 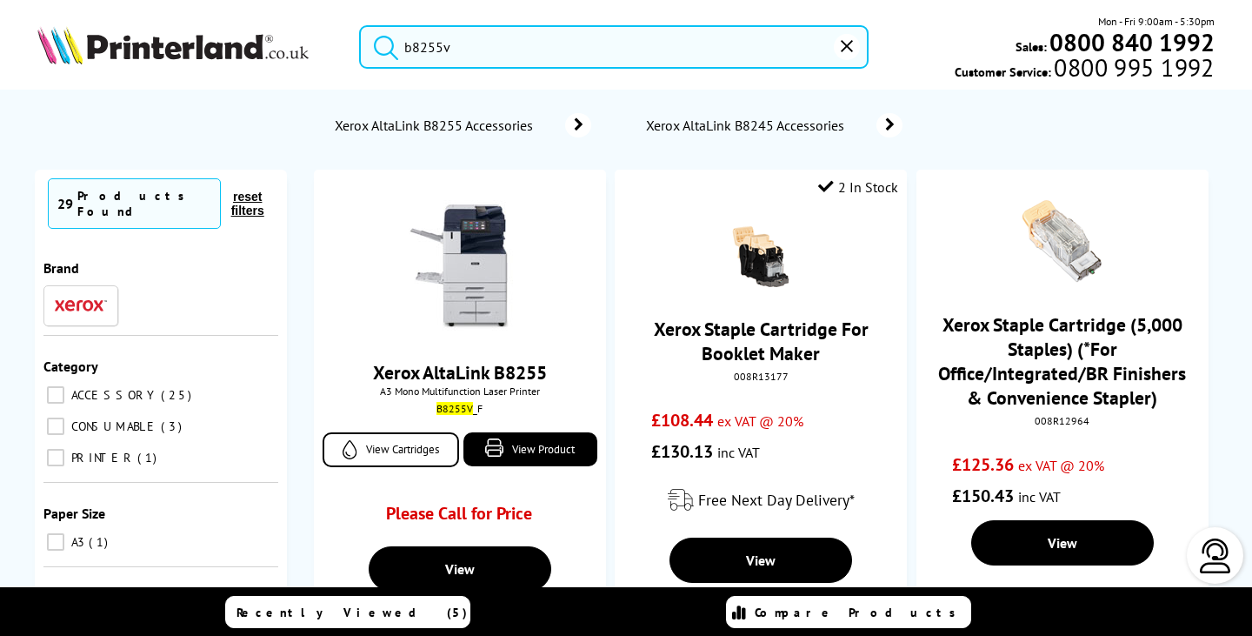 What do you see at coordinates (61, 268) in the screenshot?
I see `span: Brand` at bounding box center [61, 268].